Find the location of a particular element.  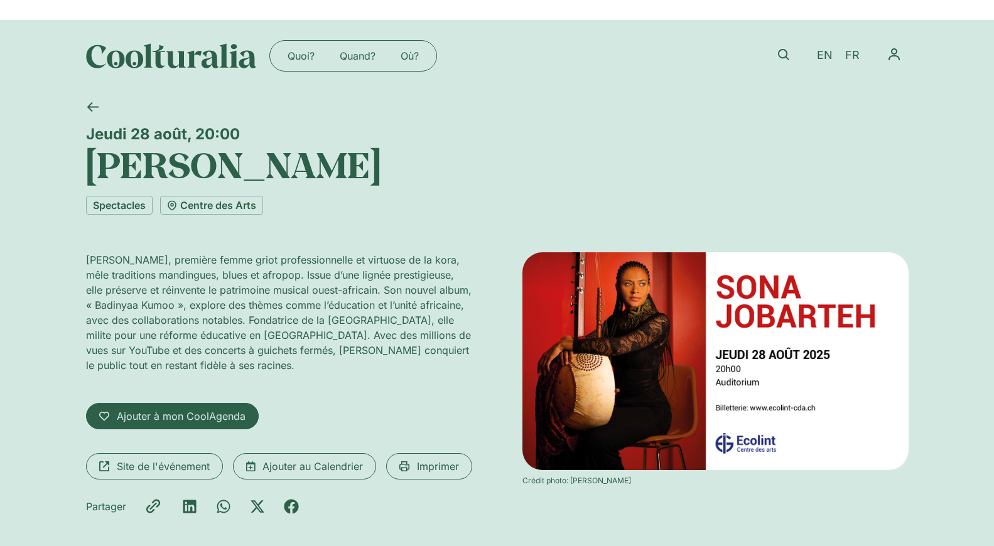

span: Site de l'événement is located at coordinates (163, 467).